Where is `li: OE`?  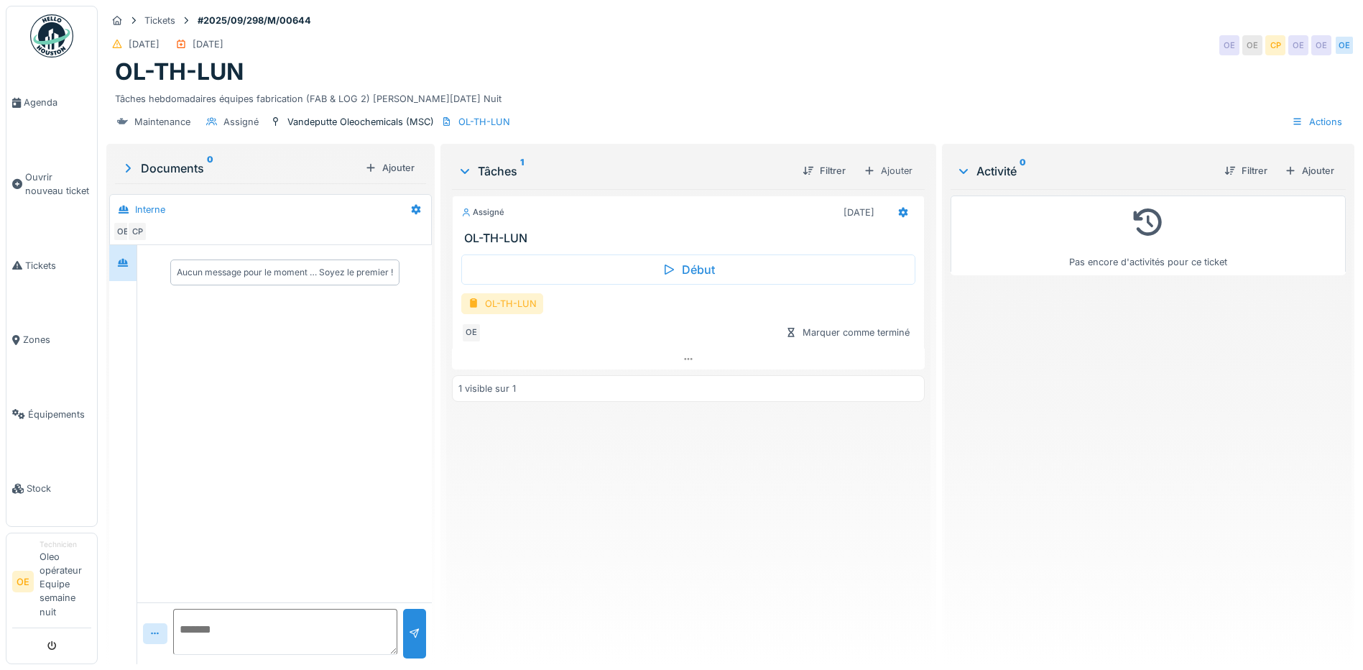 li: OE is located at coordinates (23, 581).